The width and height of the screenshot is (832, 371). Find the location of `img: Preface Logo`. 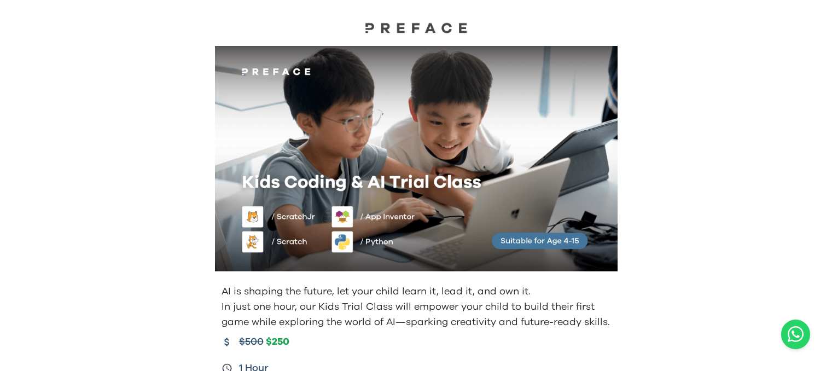

img: Preface Logo is located at coordinates (416, 27).